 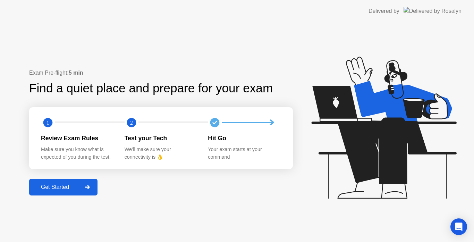 What do you see at coordinates (161, 73) in the screenshot?
I see `div: Exam Pre-flight:` at bounding box center [161, 73].